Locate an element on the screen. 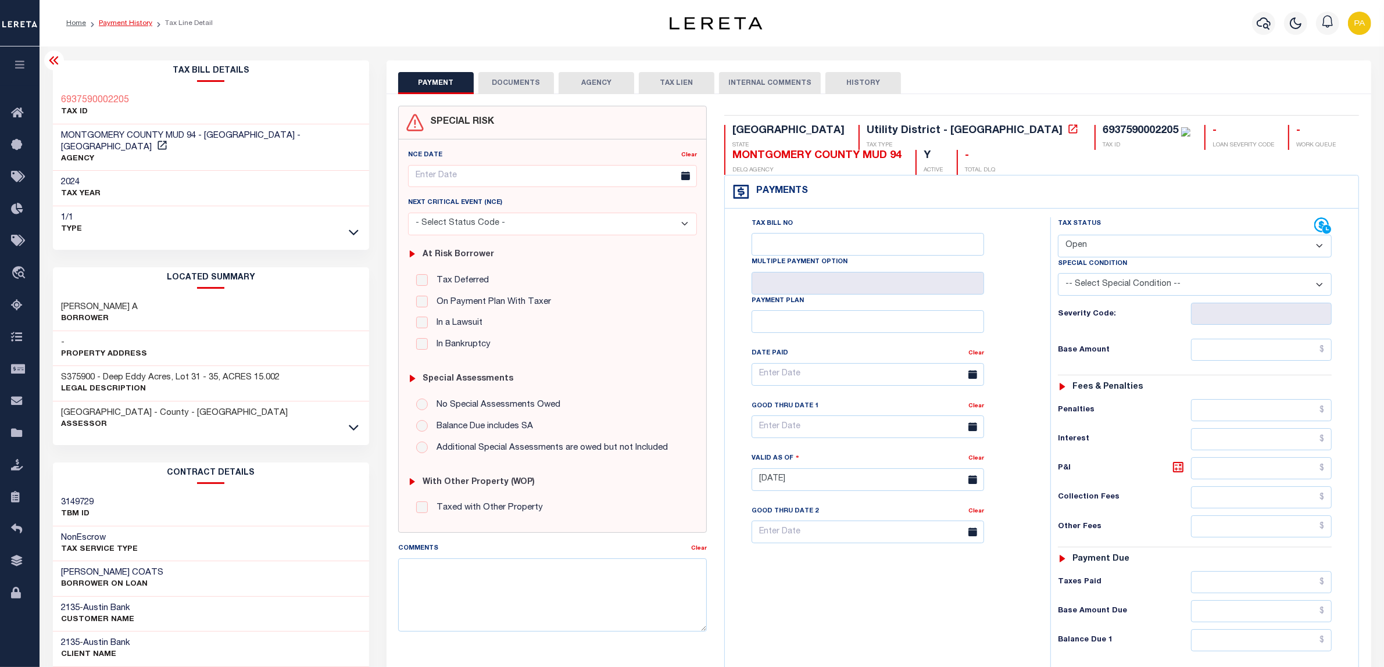  h3: 6937590002205 is located at coordinates (95, 101).